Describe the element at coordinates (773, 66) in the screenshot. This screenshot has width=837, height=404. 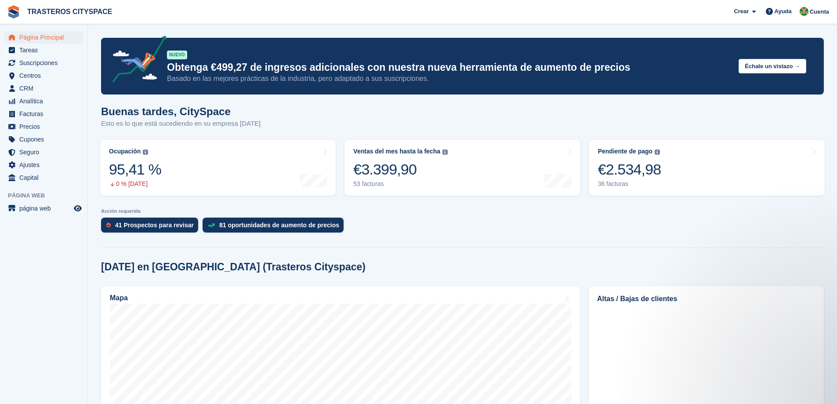
I see `button: Échale un vistazo →` at that location.